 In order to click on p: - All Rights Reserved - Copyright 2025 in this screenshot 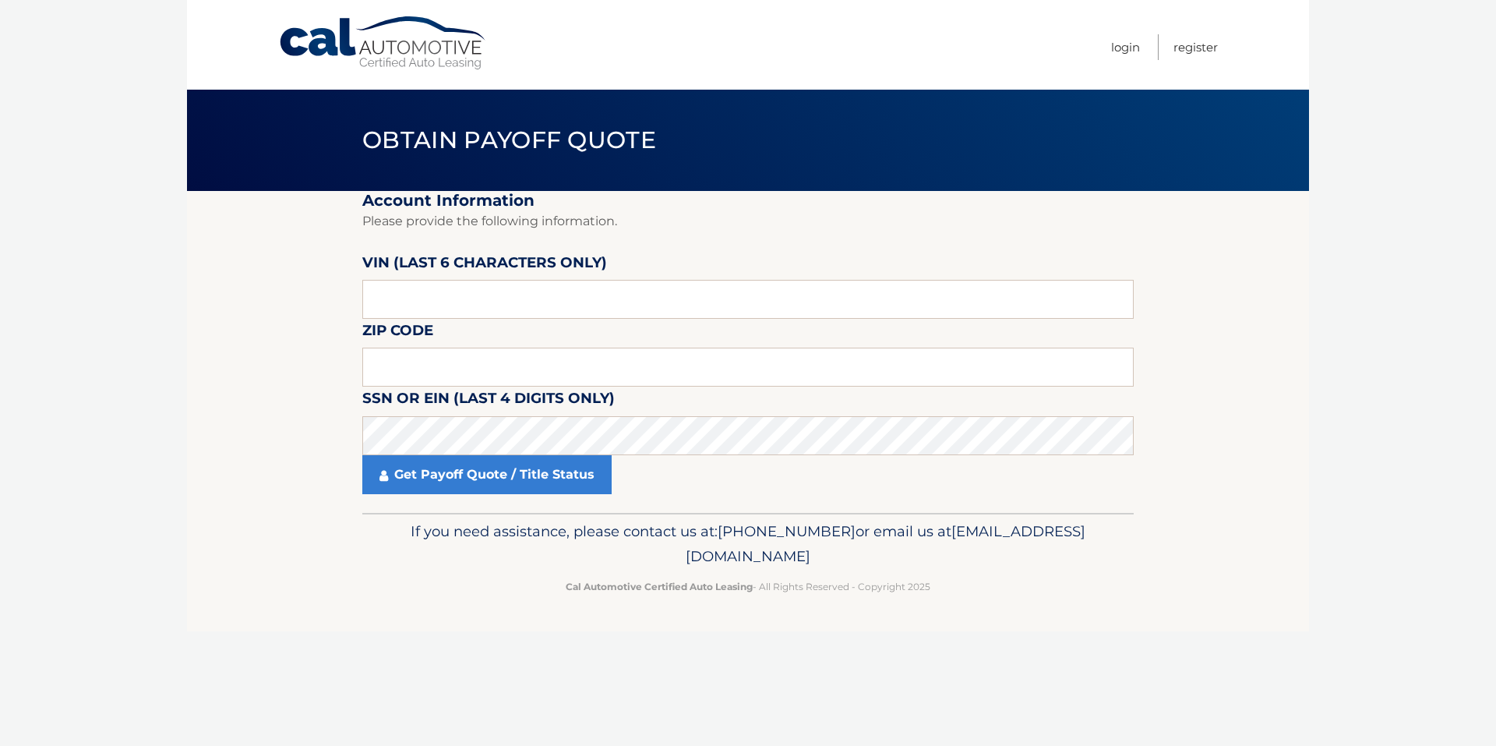, I will do `click(748, 586)`.